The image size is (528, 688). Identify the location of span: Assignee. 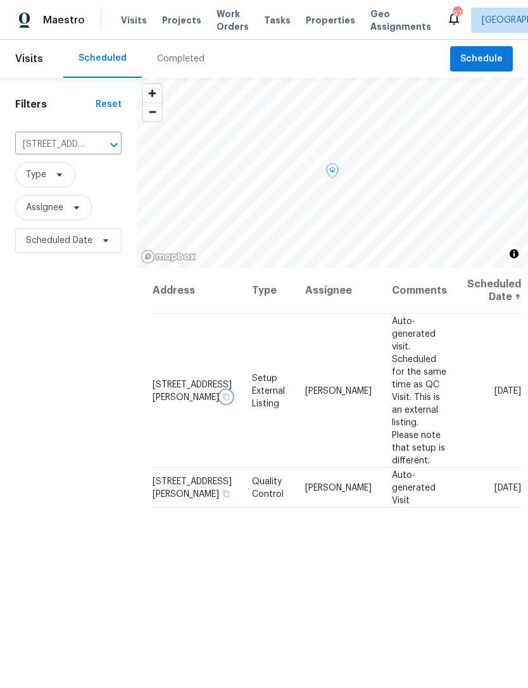
(44, 208).